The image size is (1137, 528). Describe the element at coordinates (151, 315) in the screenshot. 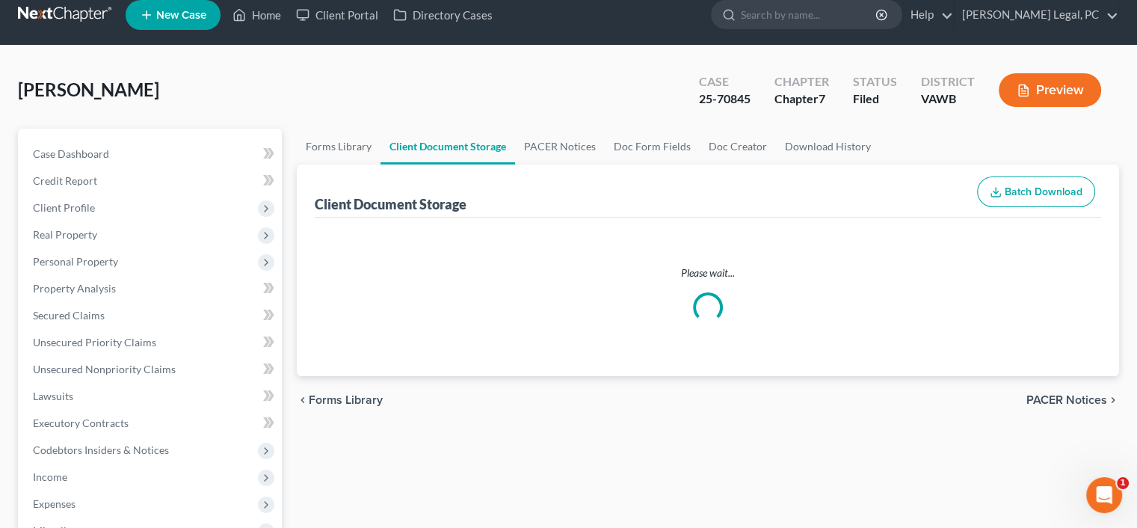

I see `a: Secured Claims` at that location.